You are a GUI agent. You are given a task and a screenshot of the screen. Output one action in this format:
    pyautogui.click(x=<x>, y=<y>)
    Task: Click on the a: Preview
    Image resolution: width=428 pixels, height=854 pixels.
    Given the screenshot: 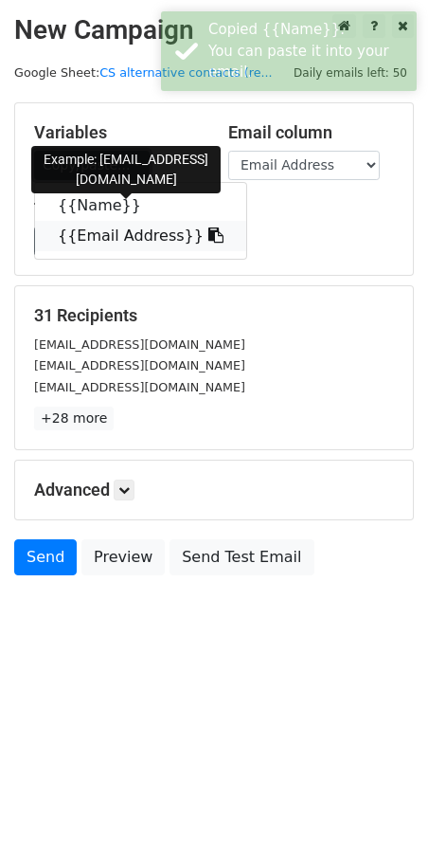 What is the action you would take?
    pyautogui.click(x=123, y=557)
    